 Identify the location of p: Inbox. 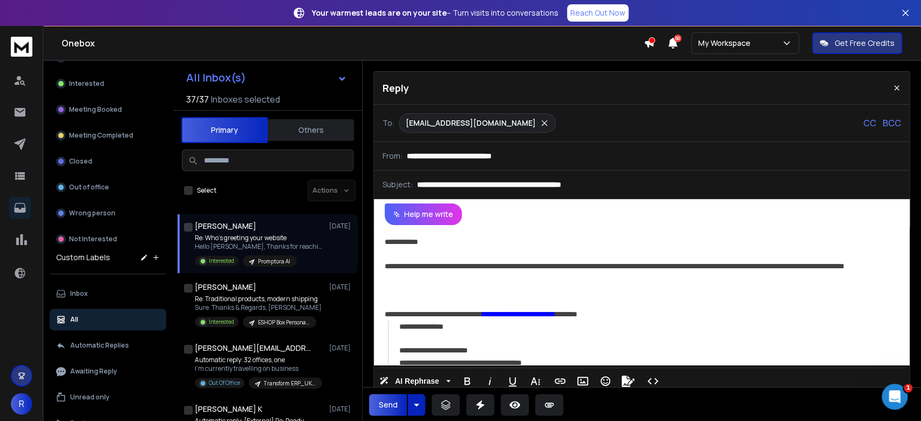
(79, 293).